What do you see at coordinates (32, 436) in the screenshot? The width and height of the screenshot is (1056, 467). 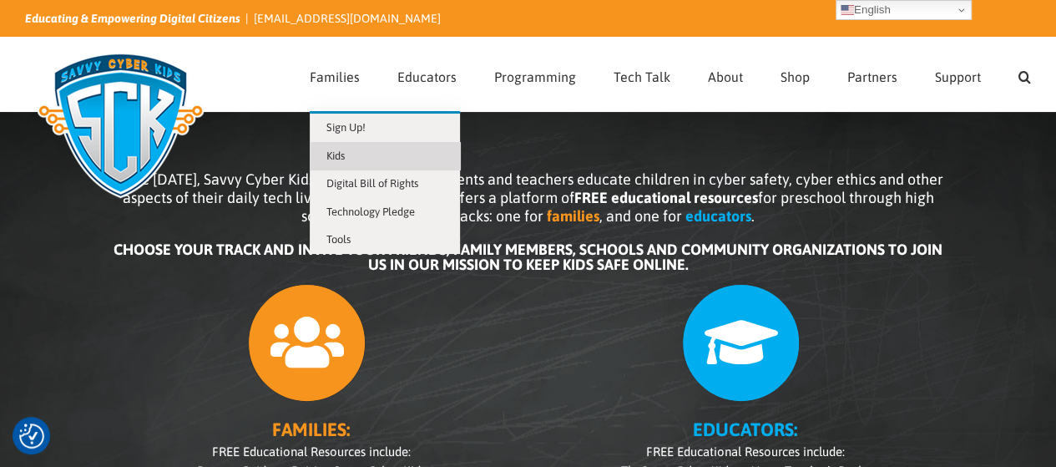 I see `img: Revisit consent button` at bounding box center [32, 436].